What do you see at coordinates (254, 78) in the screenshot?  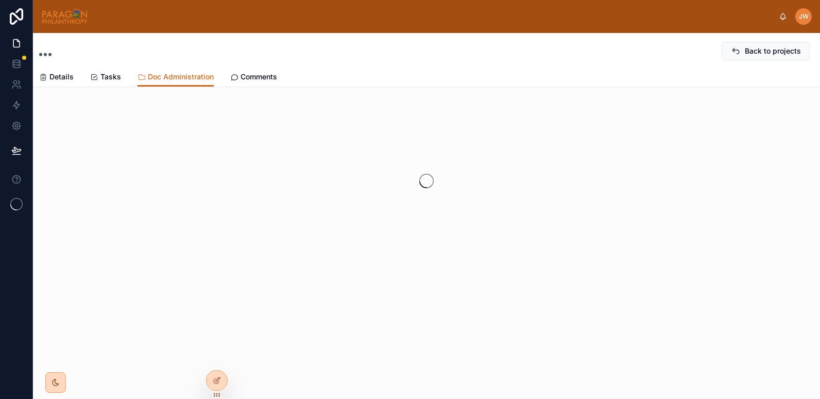 I see `a: Comments` at bounding box center [254, 78].